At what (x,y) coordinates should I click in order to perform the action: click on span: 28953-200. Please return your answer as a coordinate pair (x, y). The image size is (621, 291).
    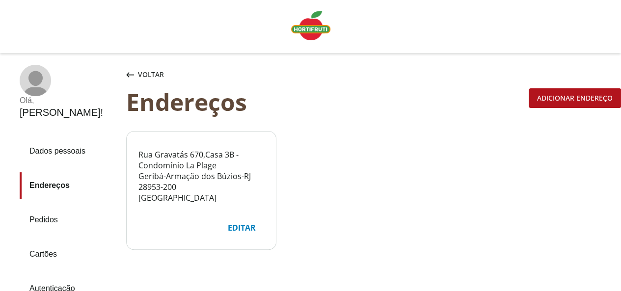
    Looking at the image, I should click on (157, 187).